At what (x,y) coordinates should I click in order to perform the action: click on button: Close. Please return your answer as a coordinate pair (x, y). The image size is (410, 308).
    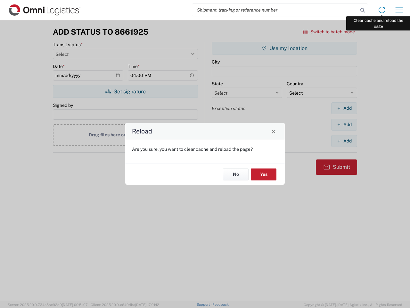
    Looking at the image, I should click on (274, 131).